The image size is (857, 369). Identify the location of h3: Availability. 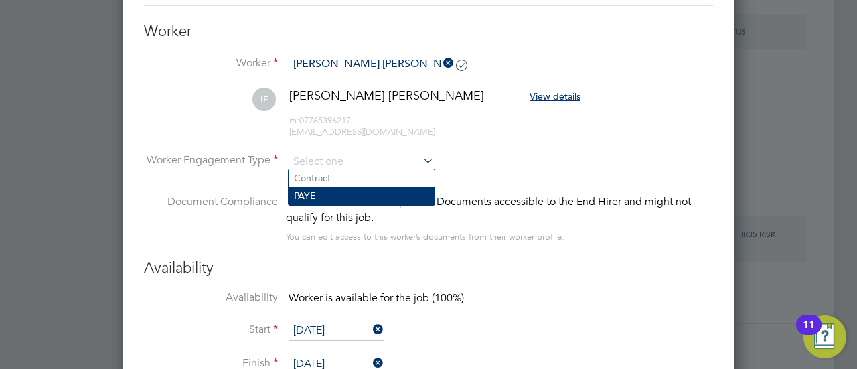
(428, 268).